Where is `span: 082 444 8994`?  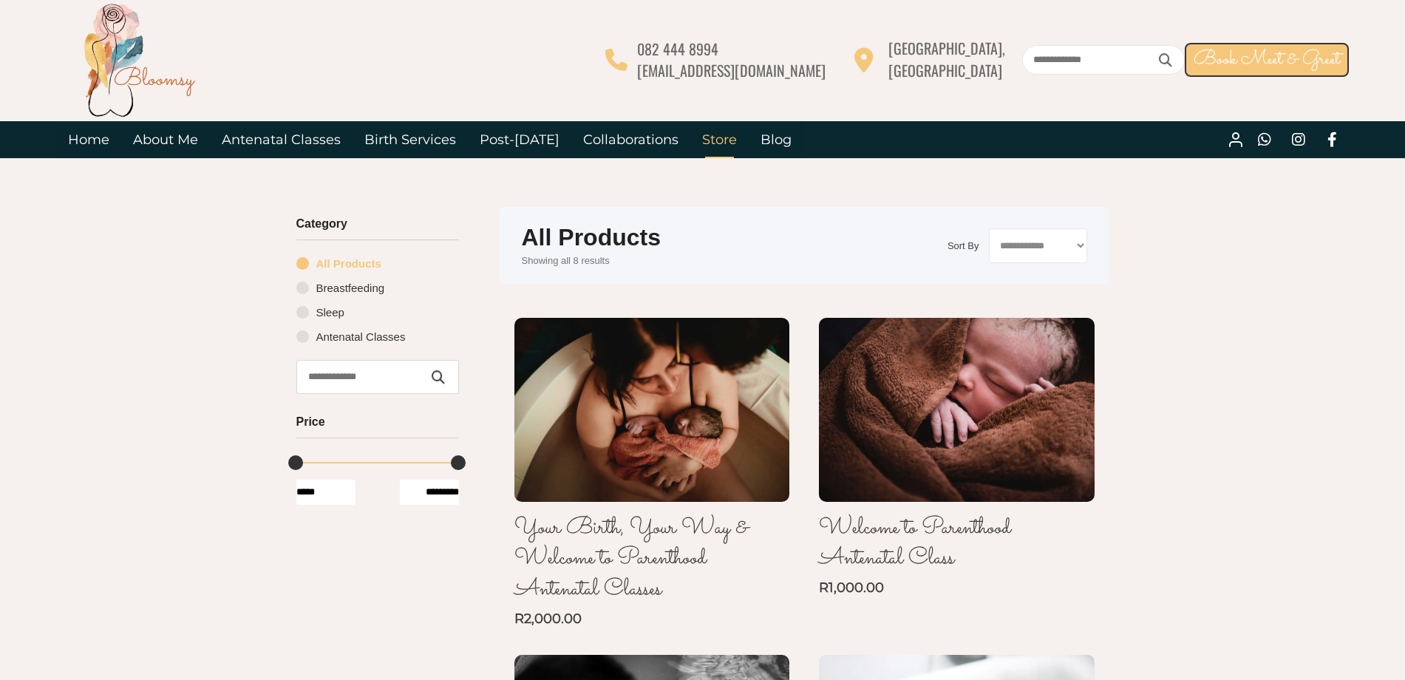 span: 082 444 8994 is located at coordinates (678, 49).